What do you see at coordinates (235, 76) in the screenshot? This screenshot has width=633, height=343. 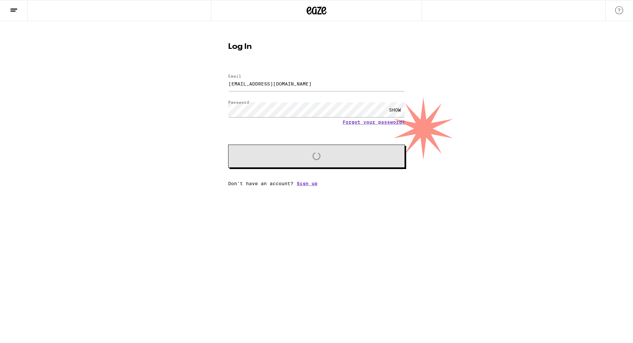 I see `label: Email` at bounding box center [235, 76].